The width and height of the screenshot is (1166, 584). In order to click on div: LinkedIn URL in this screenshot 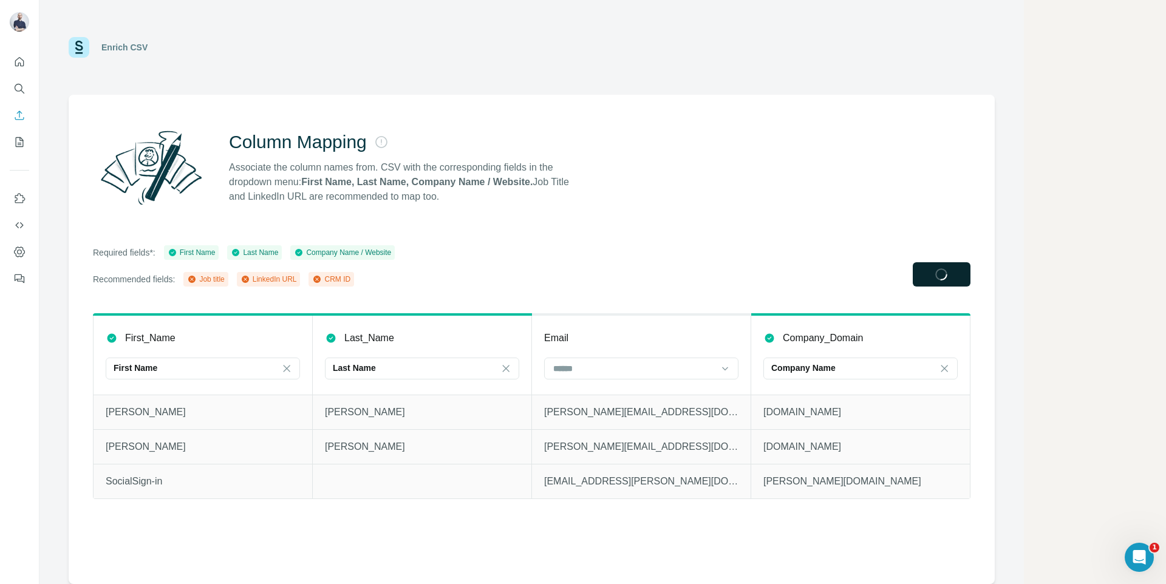, I will do `click(268, 279)`.